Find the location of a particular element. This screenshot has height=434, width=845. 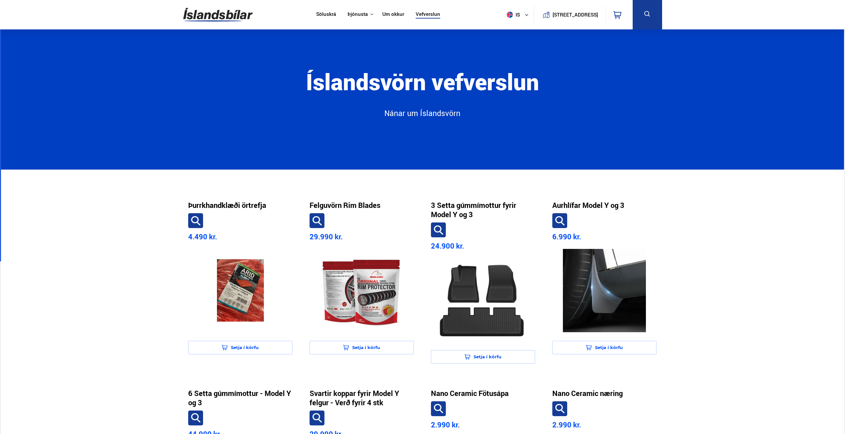

img: svg+xml;base64,PHN2ZyB4bWxucz0iaHR0cDovL3d3dy53My5vcmcvMjAwMC9zdmciIHdpZHRoPSI1MTIiIGhlaWdodD0iNT... is located at coordinates (509, 15).